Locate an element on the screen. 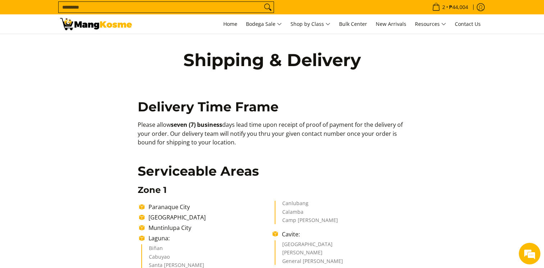  a: Resources is located at coordinates (430, 24).